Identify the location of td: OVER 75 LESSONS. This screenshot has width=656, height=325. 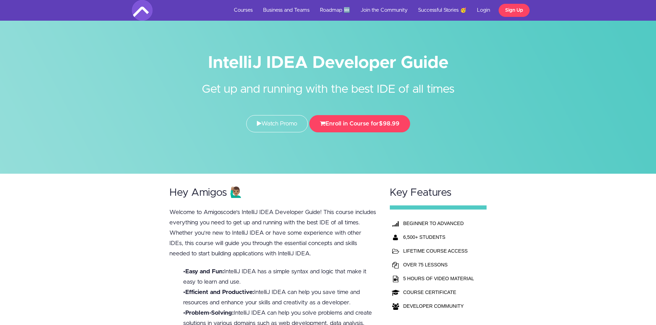
(439, 264).